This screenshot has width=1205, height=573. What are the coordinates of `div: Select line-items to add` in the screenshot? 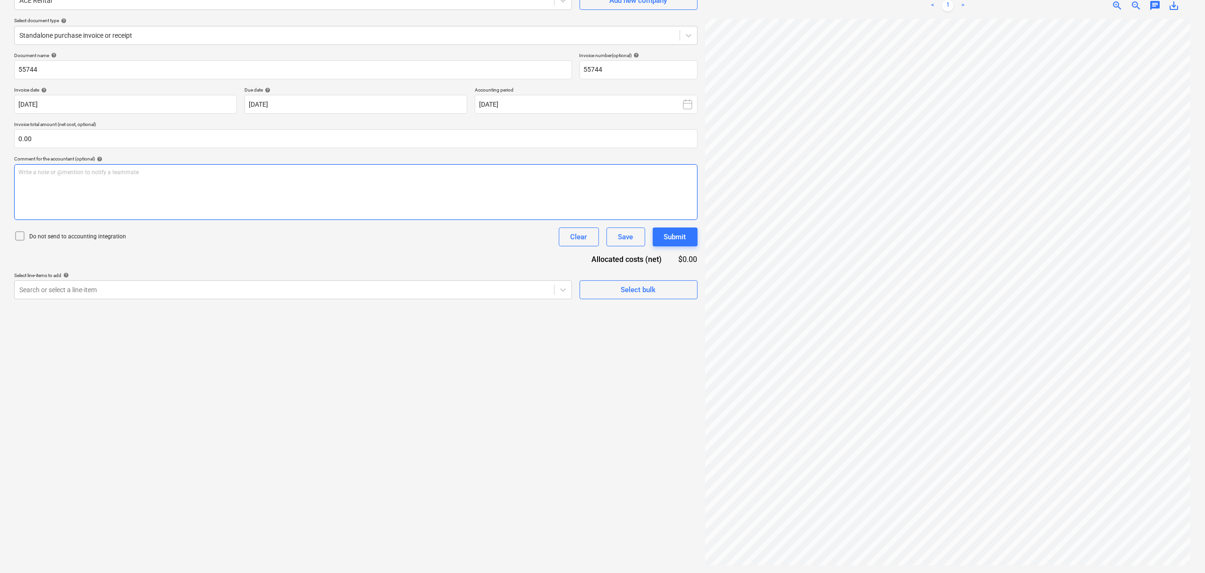 It's located at (293, 275).